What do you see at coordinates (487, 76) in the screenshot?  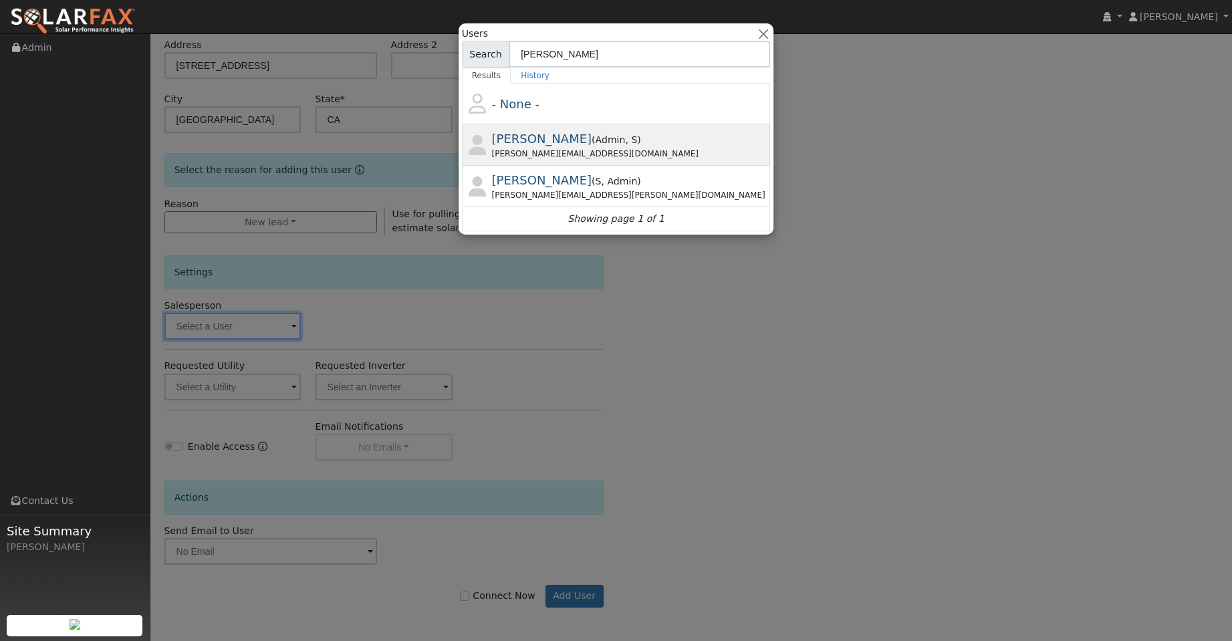 I see `a: Results` at bounding box center [487, 76].